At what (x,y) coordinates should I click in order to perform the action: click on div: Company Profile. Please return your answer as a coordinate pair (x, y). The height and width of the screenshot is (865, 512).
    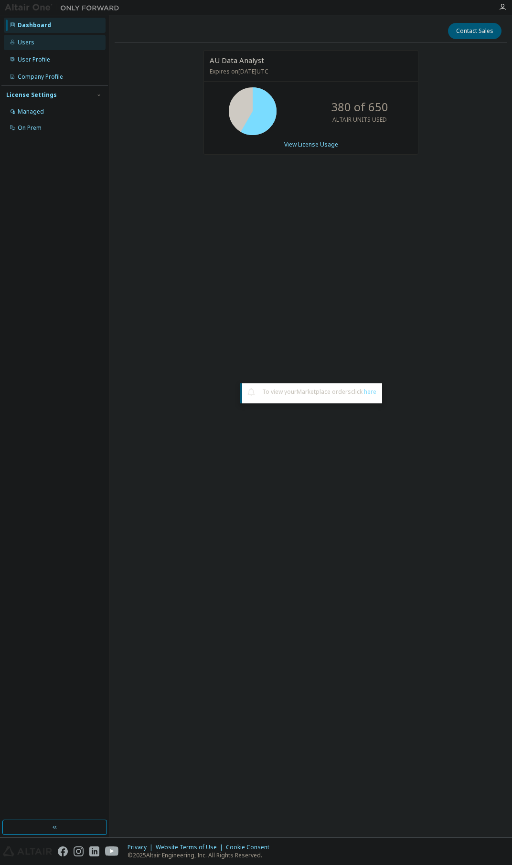
    Looking at the image, I should click on (40, 77).